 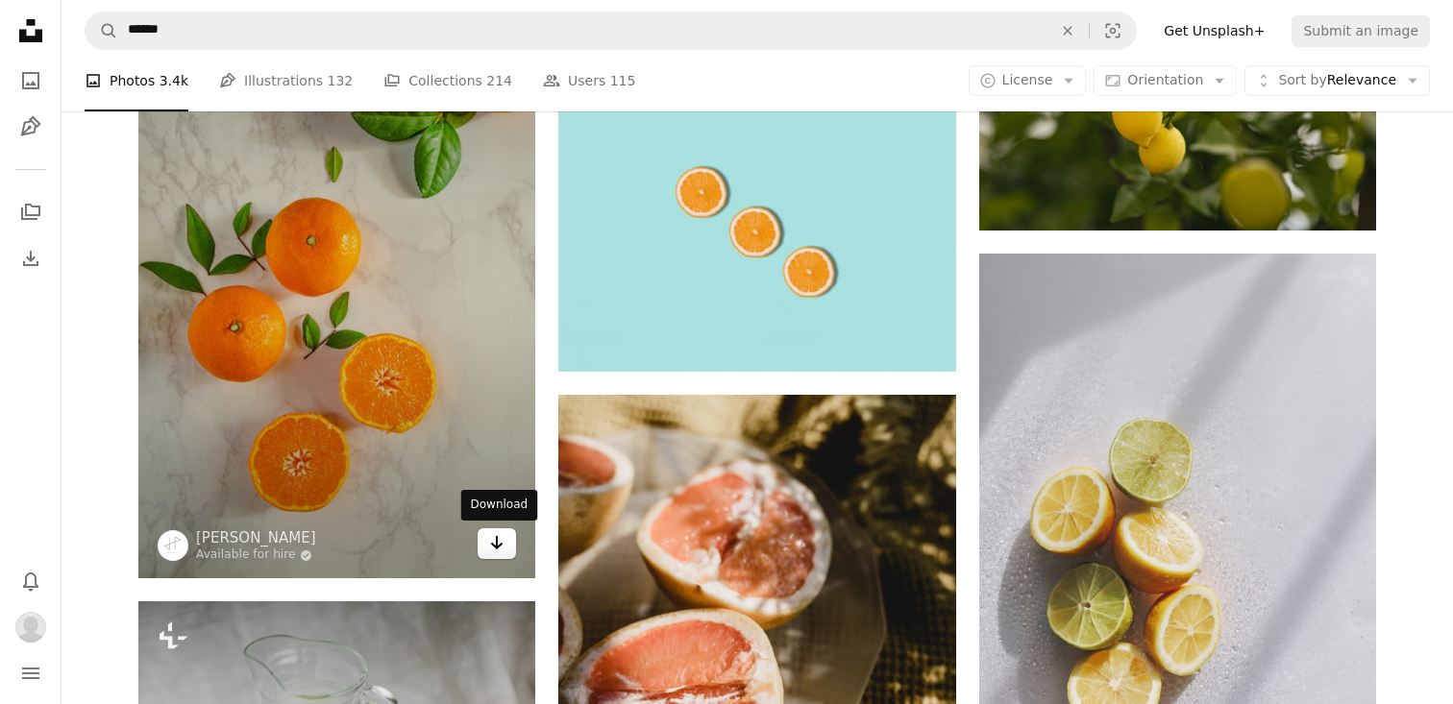 What do you see at coordinates (31, 673) in the screenshot?
I see `button: Menu` at bounding box center [31, 673].